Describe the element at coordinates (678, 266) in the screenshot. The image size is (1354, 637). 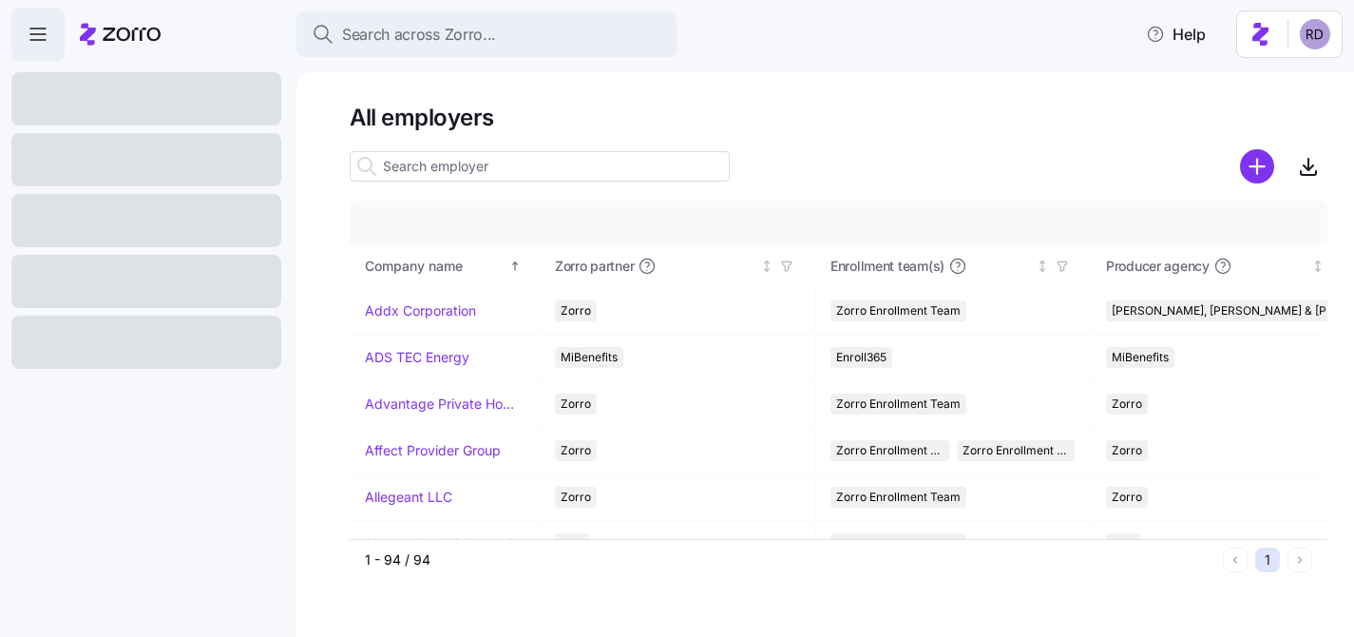
I see `th: Zorro partnerNot sorted` at that location.